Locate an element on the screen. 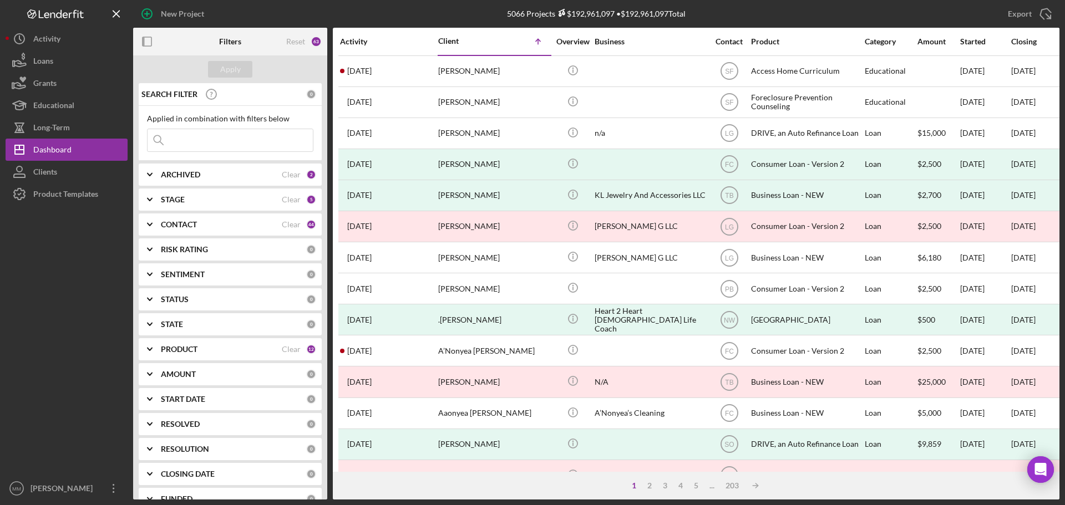 This screenshot has width=1065, height=505. a: Activity is located at coordinates (67, 39).